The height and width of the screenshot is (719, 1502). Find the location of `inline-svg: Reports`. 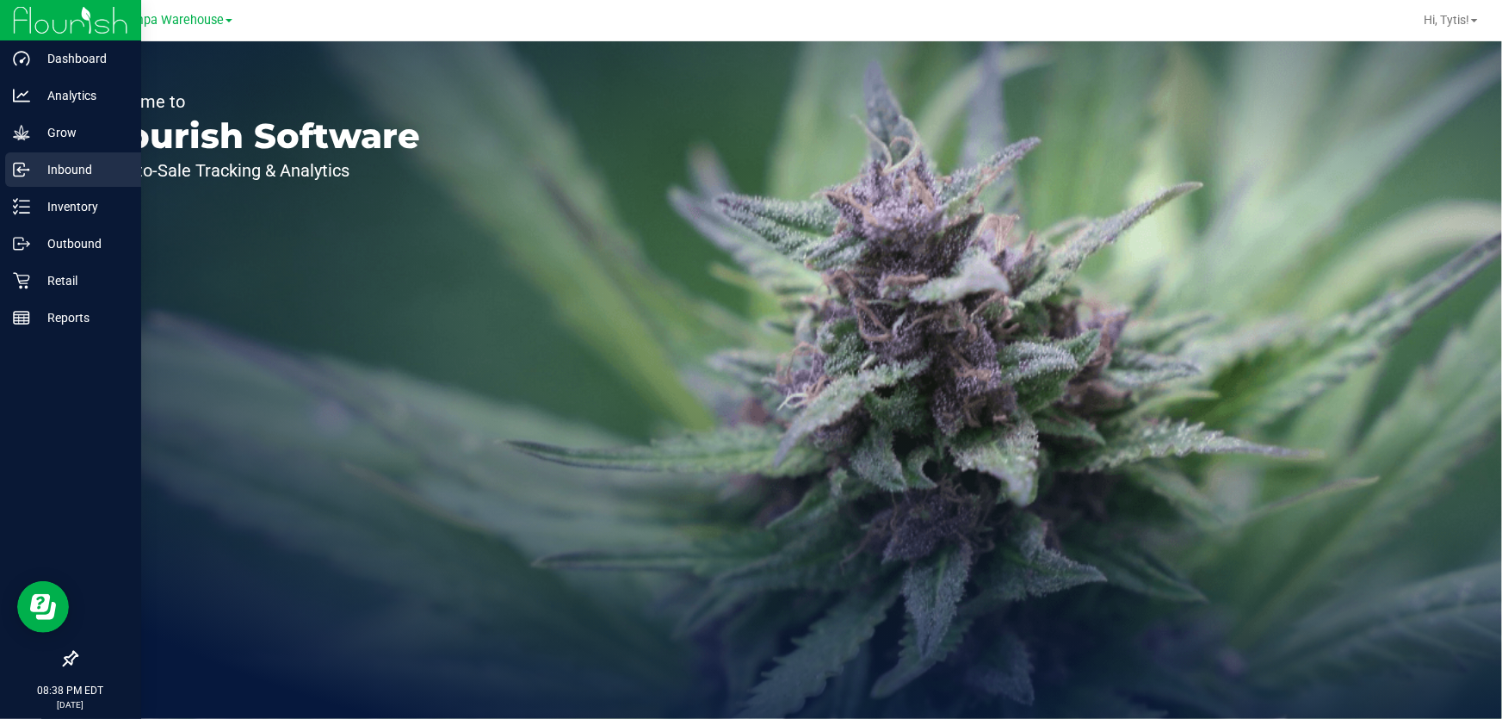

inline-svg: Reports is located at coordinates (22, 318).